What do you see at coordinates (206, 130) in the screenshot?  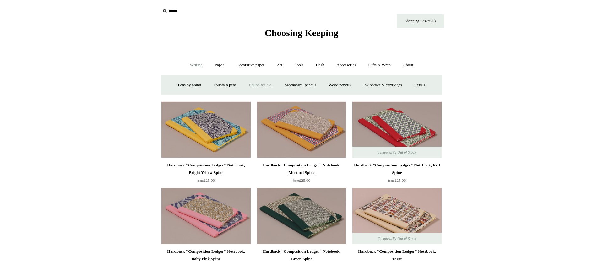 I see `a: Hardback "Composition Ledger" Notebook, Bright Yellow Spine Hardback "Composition Ledger" Noteboo...` at bounding box center [206, 130].